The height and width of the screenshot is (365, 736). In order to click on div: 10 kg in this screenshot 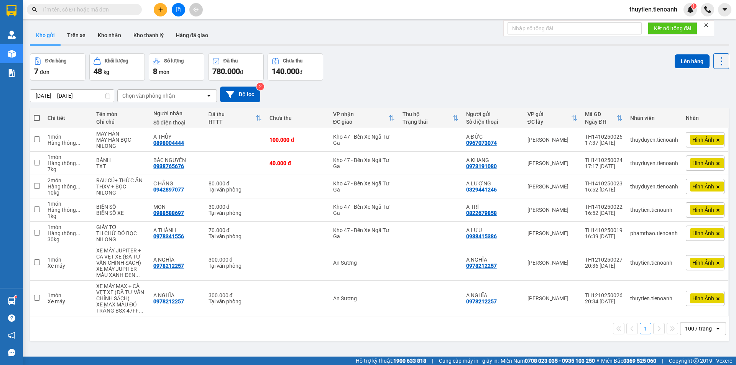, I will do `click(68, 193)`.